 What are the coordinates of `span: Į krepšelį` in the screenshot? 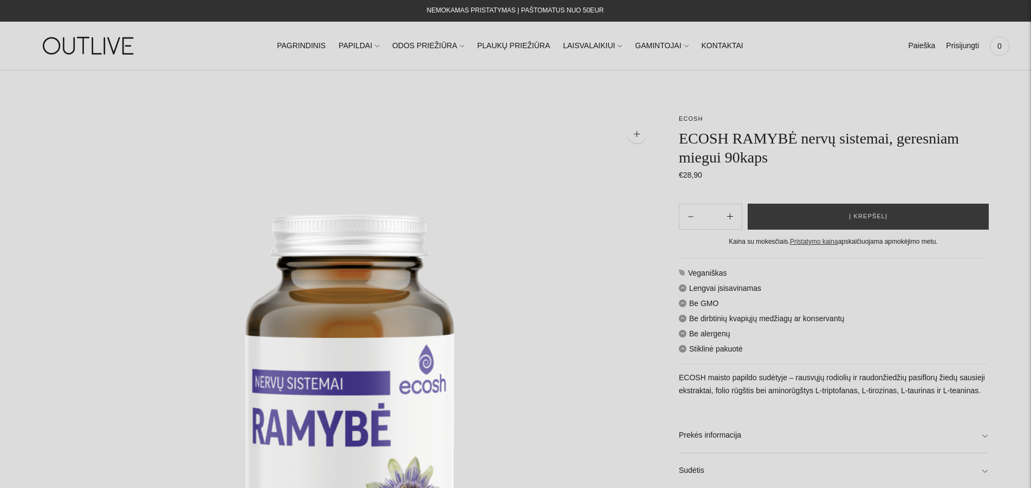 It's located at (868, 217).